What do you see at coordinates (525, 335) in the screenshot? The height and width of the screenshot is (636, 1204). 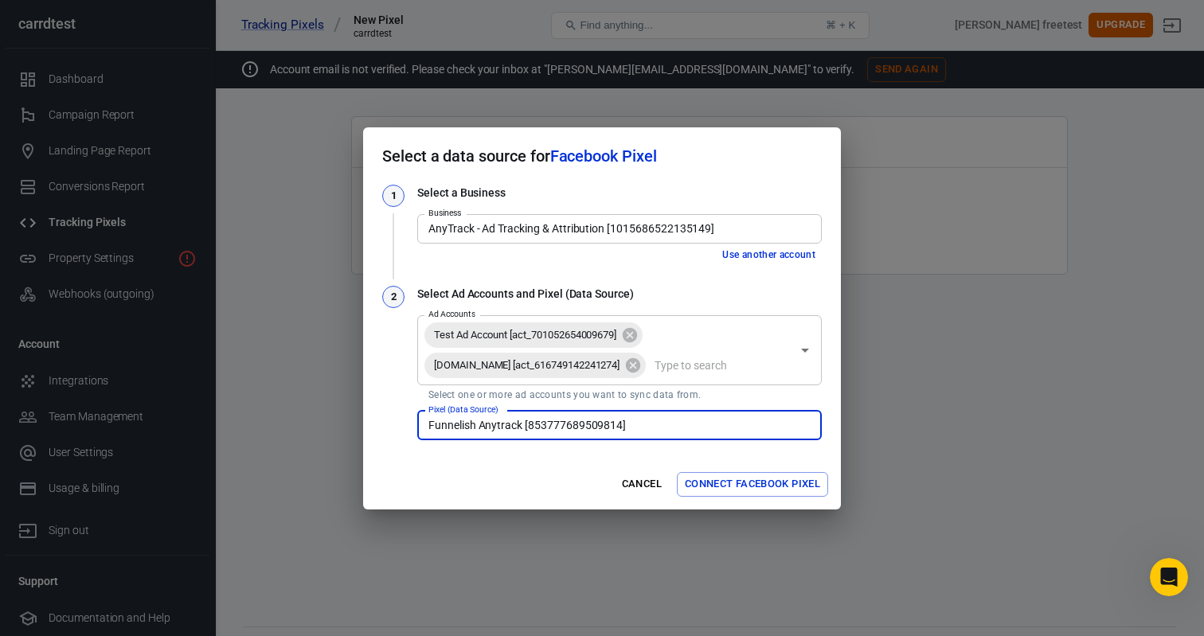 I see `span: Test Ad Account [act_701052654009679]` at bounding box center [525, 335].